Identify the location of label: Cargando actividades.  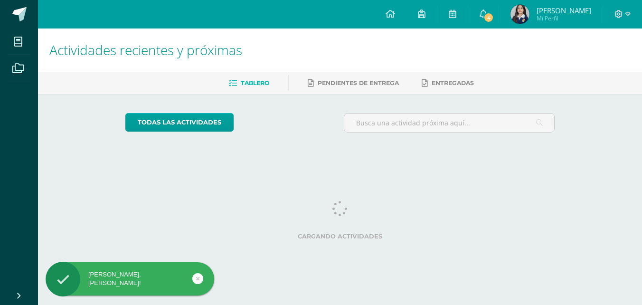
(340, 236).